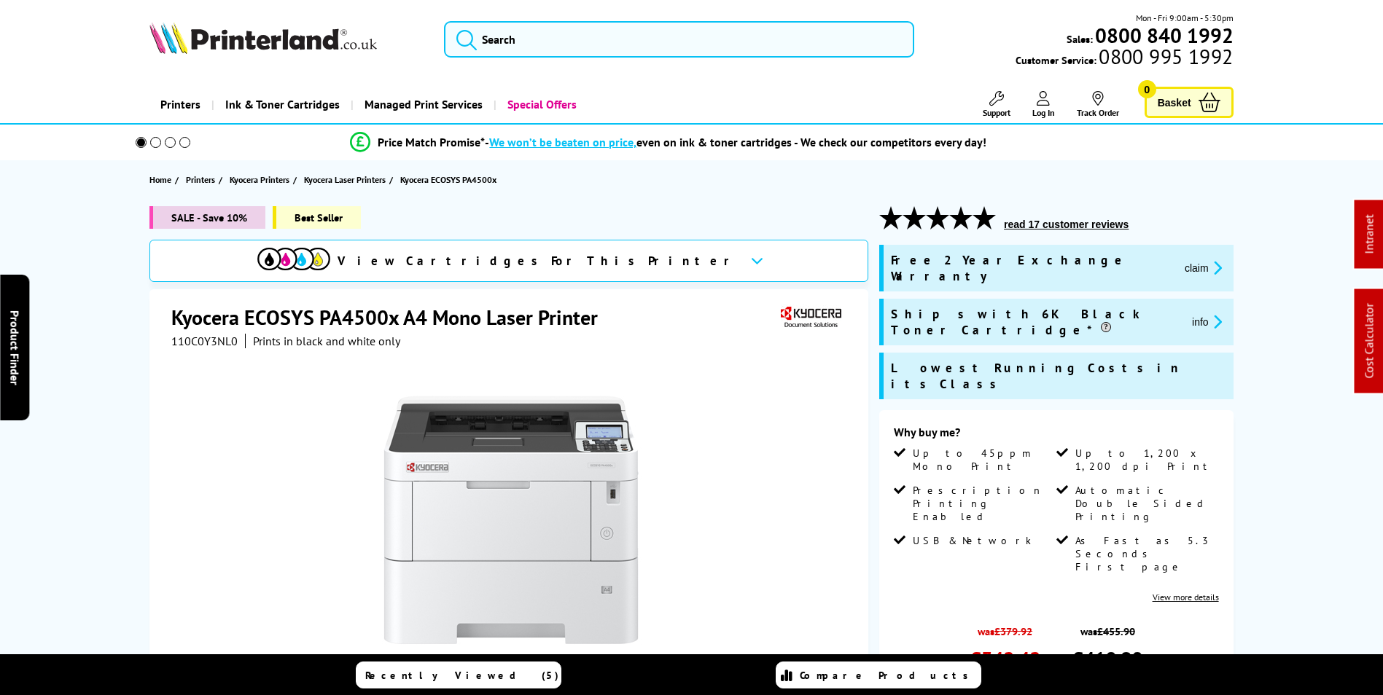  I want to click on a: Cost Calculator, so click(1369, 341).